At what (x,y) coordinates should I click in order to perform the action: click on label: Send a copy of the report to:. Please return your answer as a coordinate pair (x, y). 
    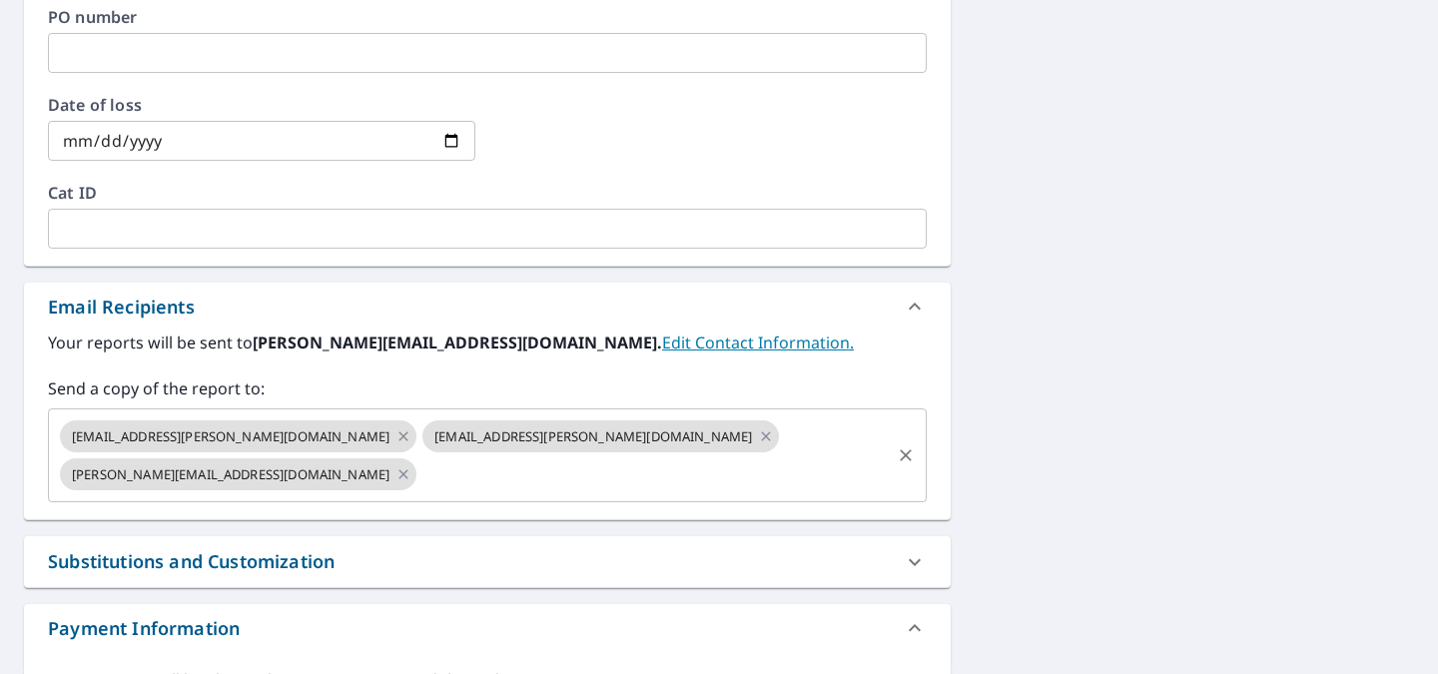
    Looking at the image, I should click on (487, 388).